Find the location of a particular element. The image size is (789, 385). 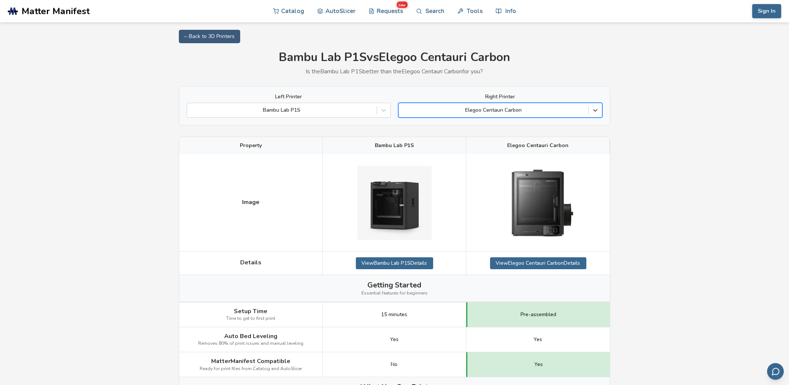

span: Elegoo Centauri Carbon is located at coordinates (538, 145).